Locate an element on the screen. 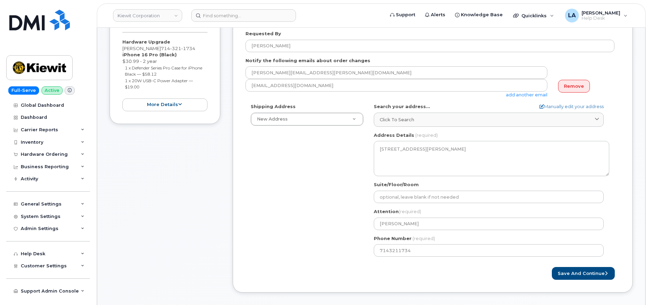  span: Support is located at coordinates (406, 15).